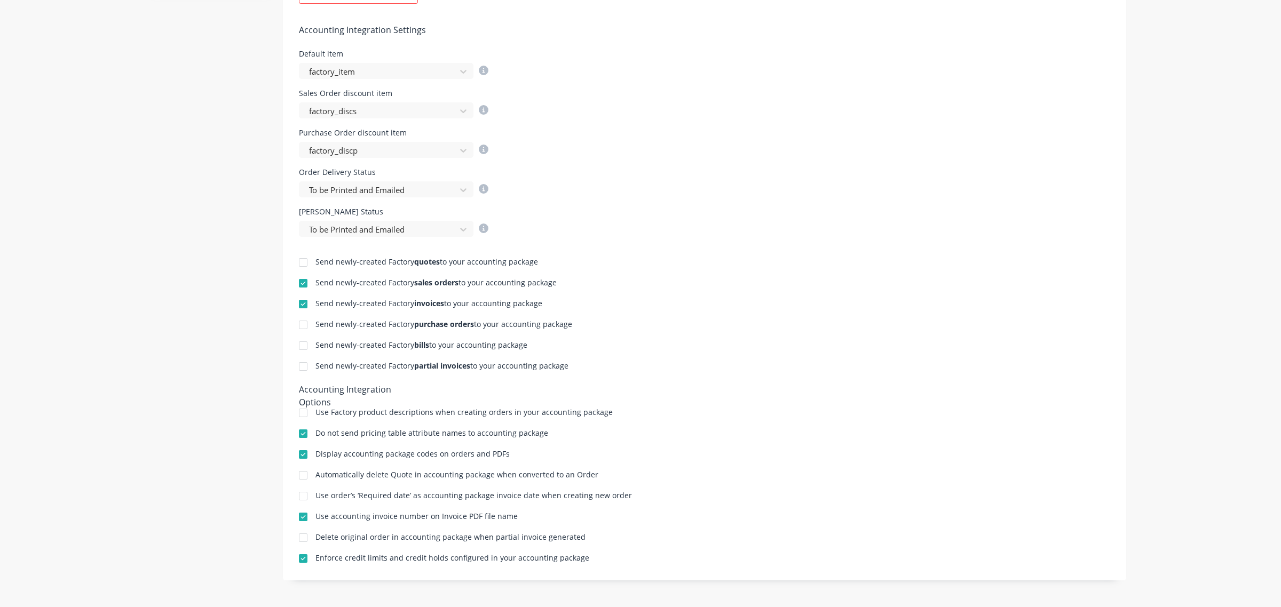  What do you see at coordinates (705, 30) in the screenshot?
I see `h5: Accounting Integration Settings` at bounding box center [705, 30].